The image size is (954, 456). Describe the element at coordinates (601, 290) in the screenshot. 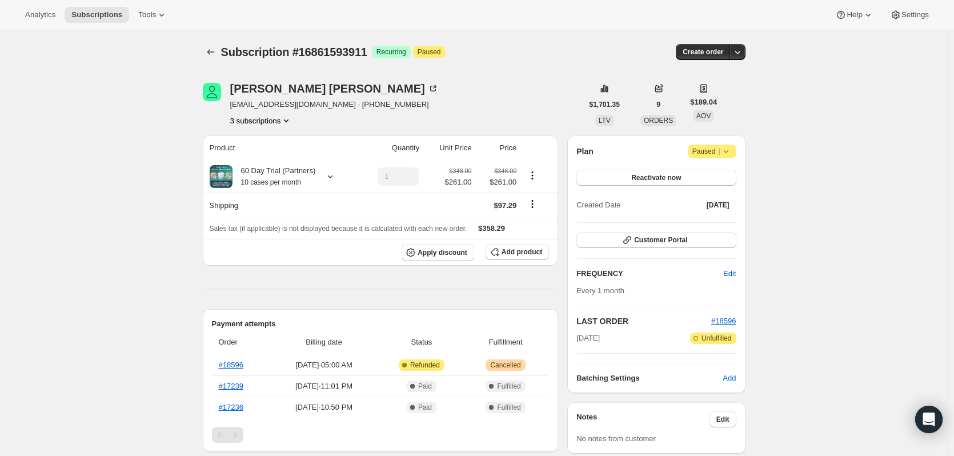

I see `span: Every 1 month` at that location.